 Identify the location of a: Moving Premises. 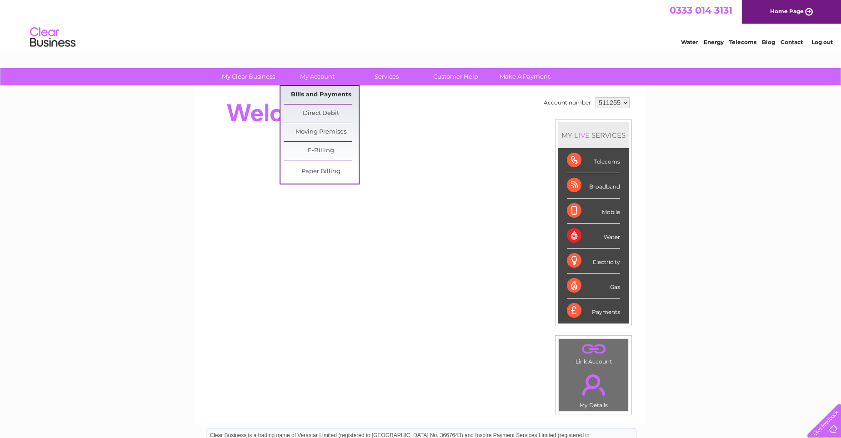
(321, 132).